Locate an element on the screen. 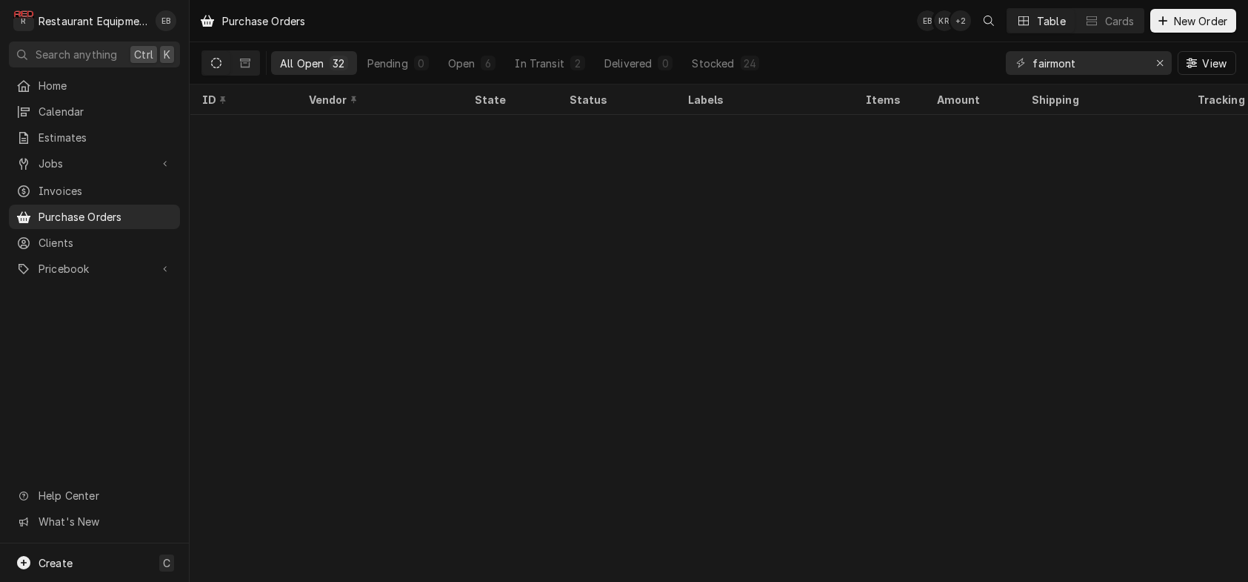 The height and width of the screenshot is (582, 1248). span: Help Center is located at coordinates (104, 495).